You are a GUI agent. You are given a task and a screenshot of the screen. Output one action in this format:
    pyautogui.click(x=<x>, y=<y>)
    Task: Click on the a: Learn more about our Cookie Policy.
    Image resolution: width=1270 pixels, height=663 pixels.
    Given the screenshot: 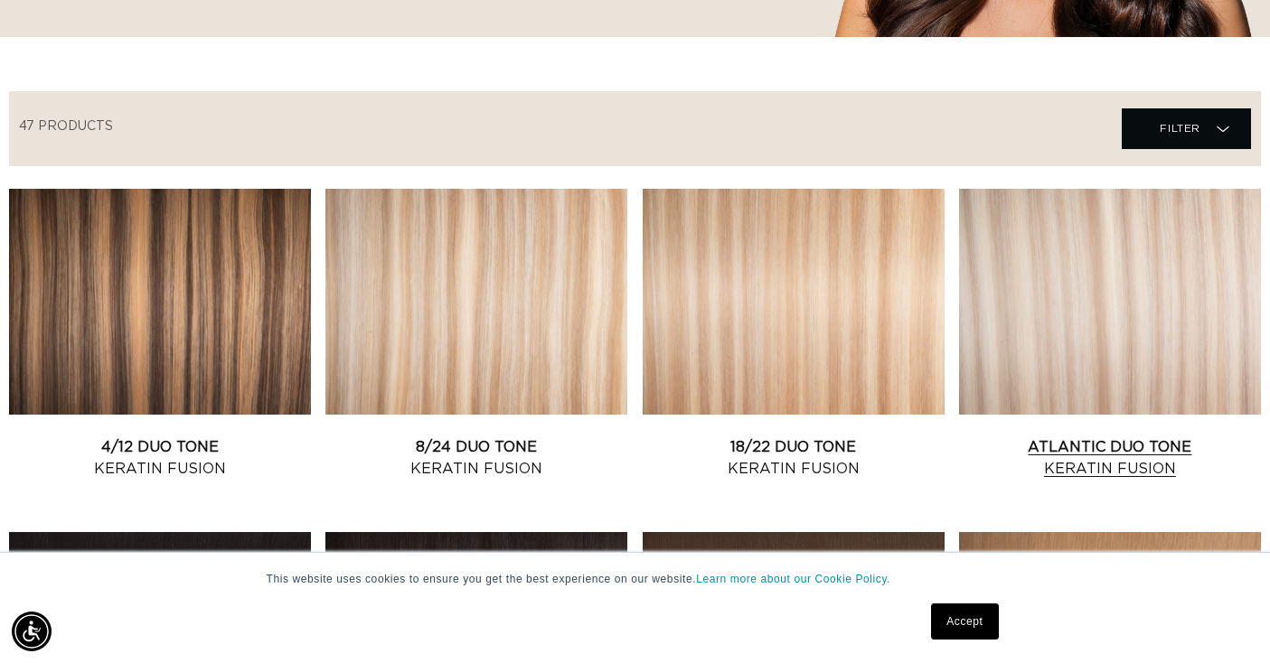 What is the action you would take?
    pyautogui.click(x=793, y=579)
    